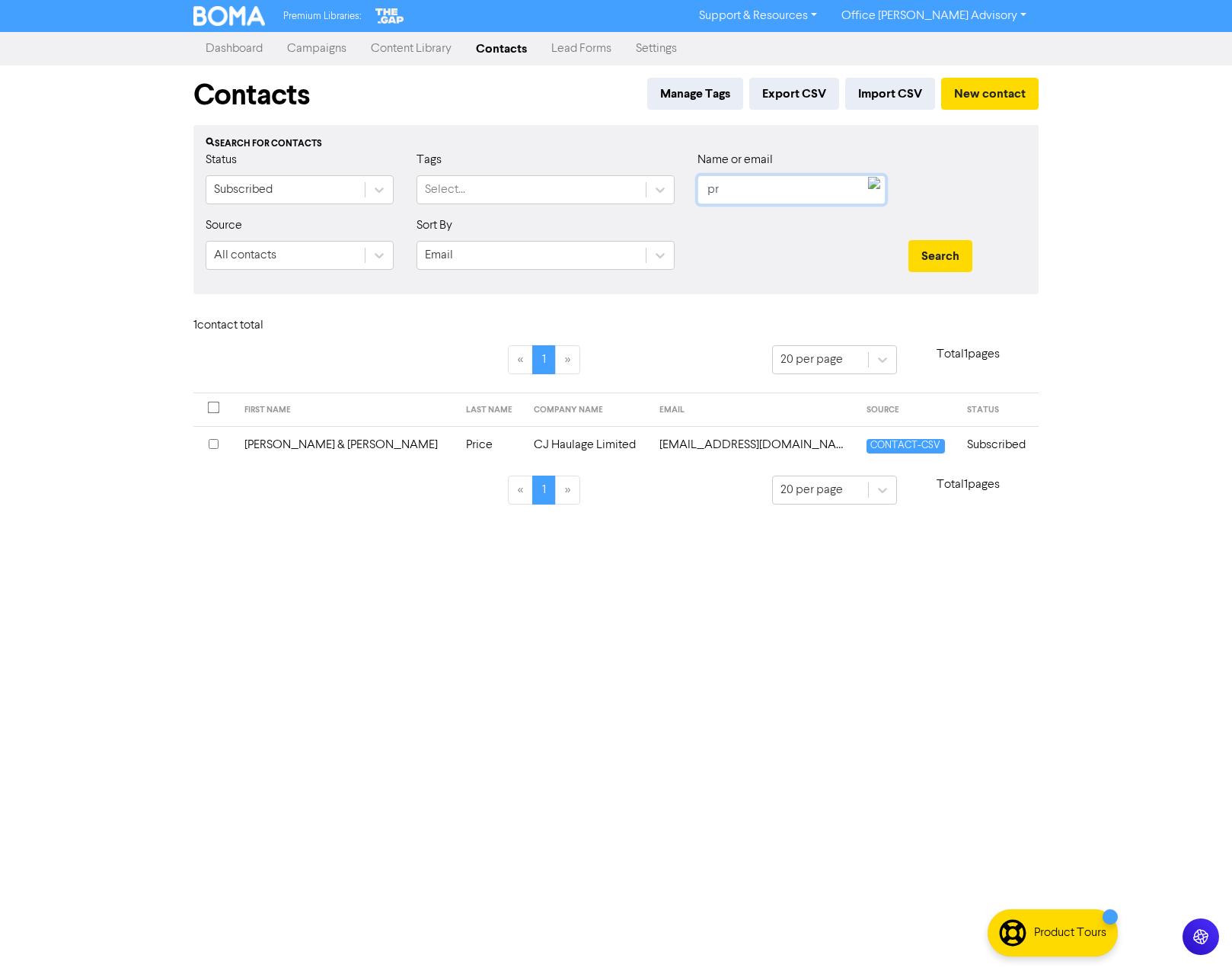 The width and height of the screenshot is (1232, 968). Describe the element at coordinates (754, 410) in the screenshot. I see `th: EMAIL` at that location.